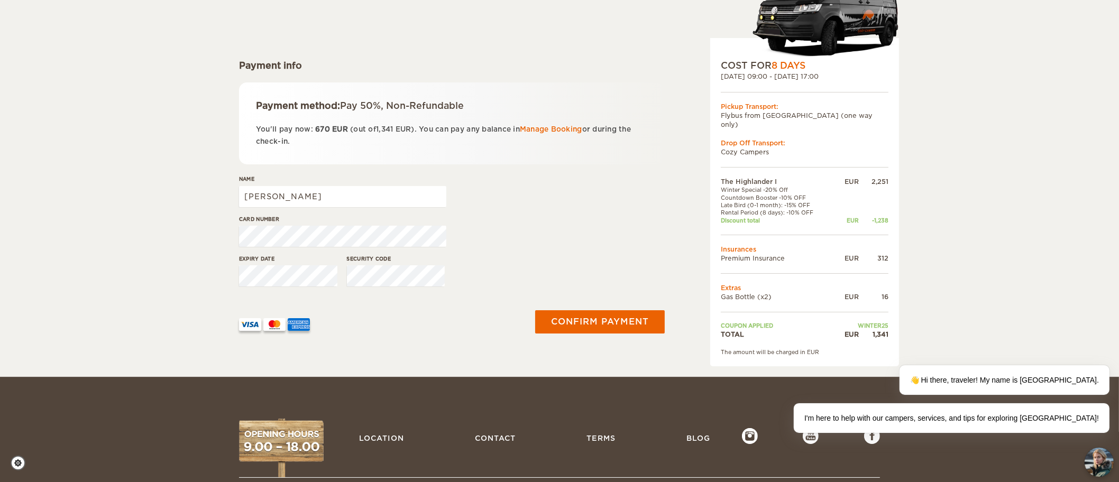 The height and width of the screenshot is (482, 1119). Describe the element at coordinates (250, 325) in the screenshot. I see `img: VISA` at that location.